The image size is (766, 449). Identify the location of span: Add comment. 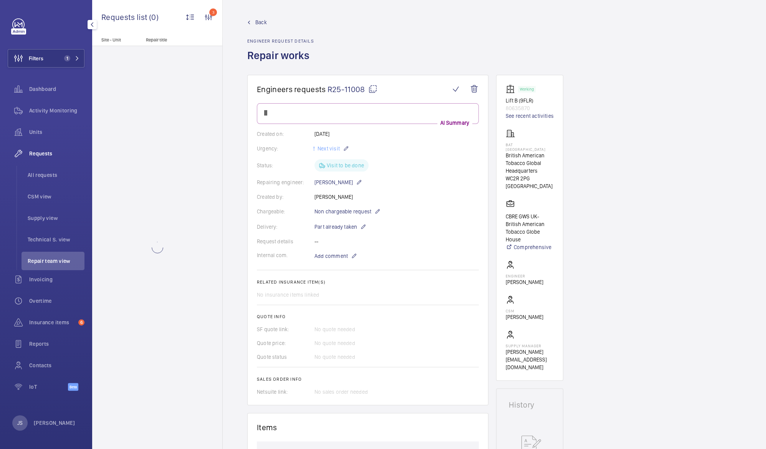
(331, 256).